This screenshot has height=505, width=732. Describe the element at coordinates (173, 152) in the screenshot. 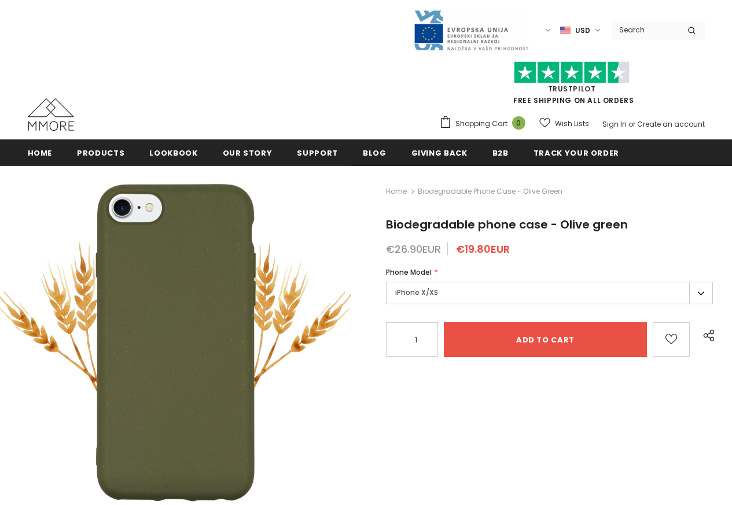

I see `a: Lookbook` at that location.